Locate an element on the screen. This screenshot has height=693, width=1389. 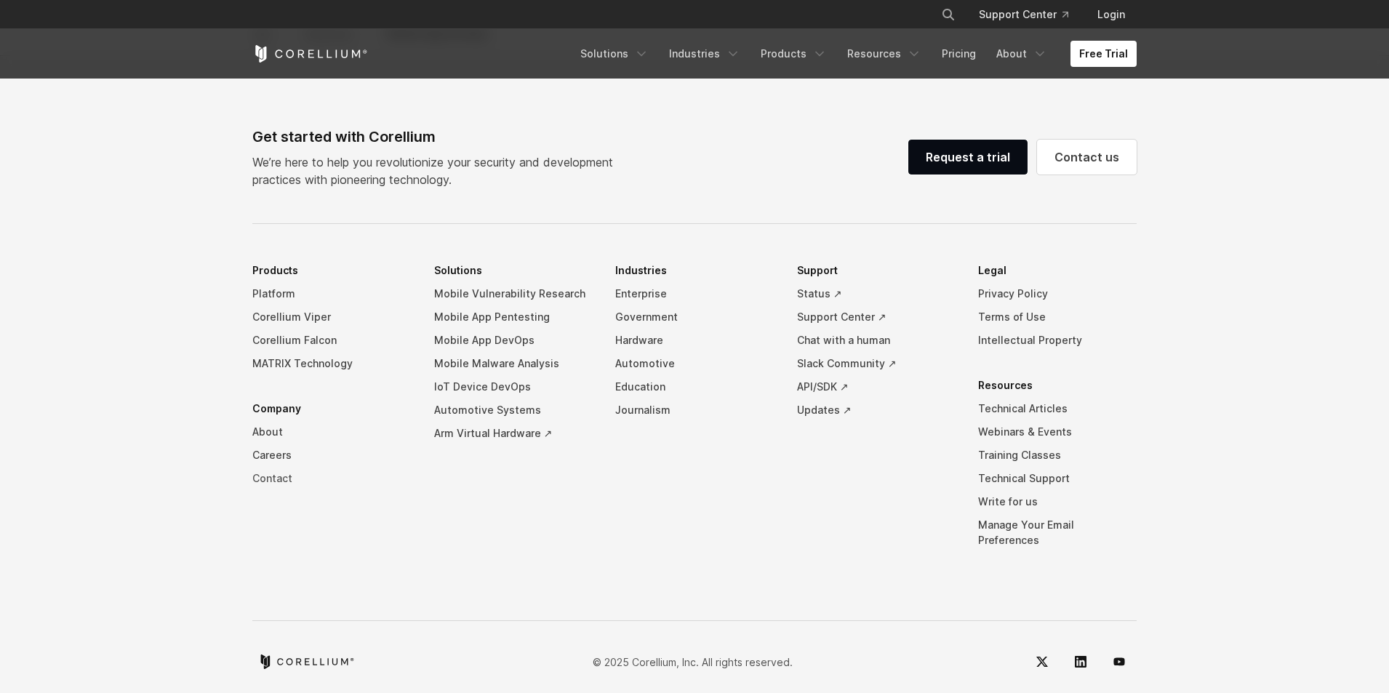
a: Technical Support is located at coordinates (1057, 479).